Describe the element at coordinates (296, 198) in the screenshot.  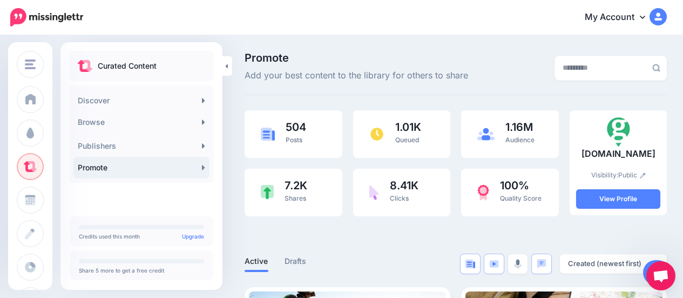
I see `span: Shares` at that location.